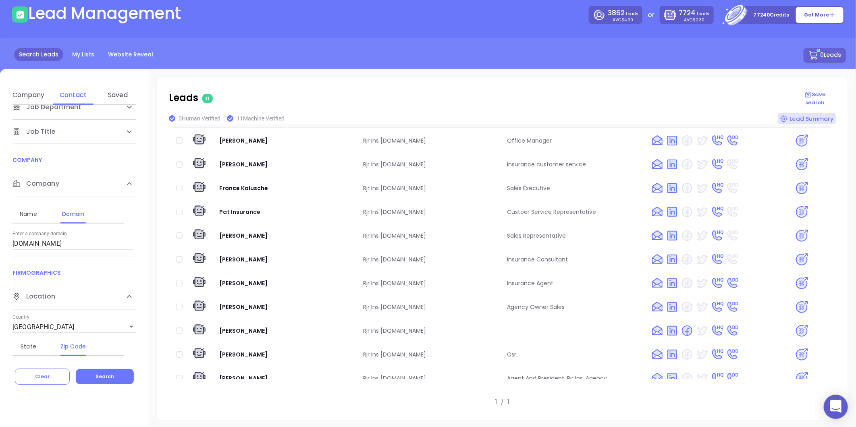 The image size is (856, 427). Describe the element at coordinates (73, 214) in the screenshot. I see `div: Domain` at that location.